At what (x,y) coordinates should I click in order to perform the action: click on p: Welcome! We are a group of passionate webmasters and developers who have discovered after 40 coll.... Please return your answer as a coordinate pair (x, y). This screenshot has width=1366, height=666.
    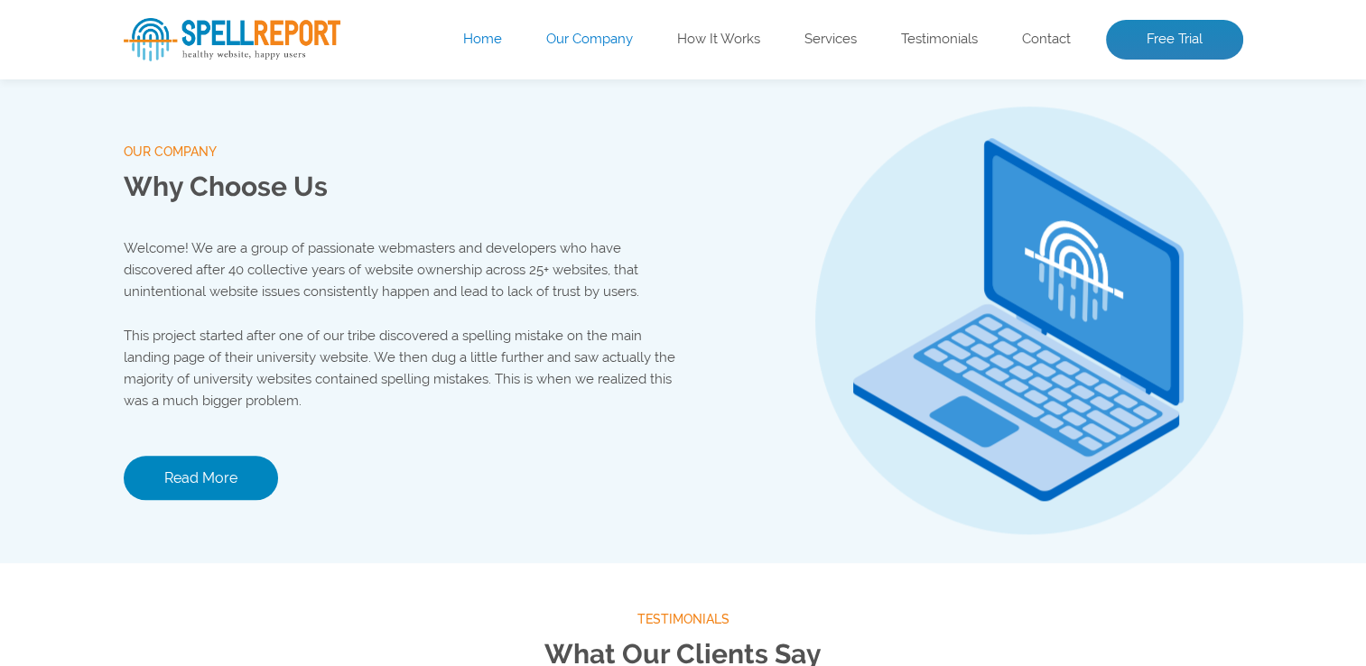
    Looking at the image, I should click on (404, 270).